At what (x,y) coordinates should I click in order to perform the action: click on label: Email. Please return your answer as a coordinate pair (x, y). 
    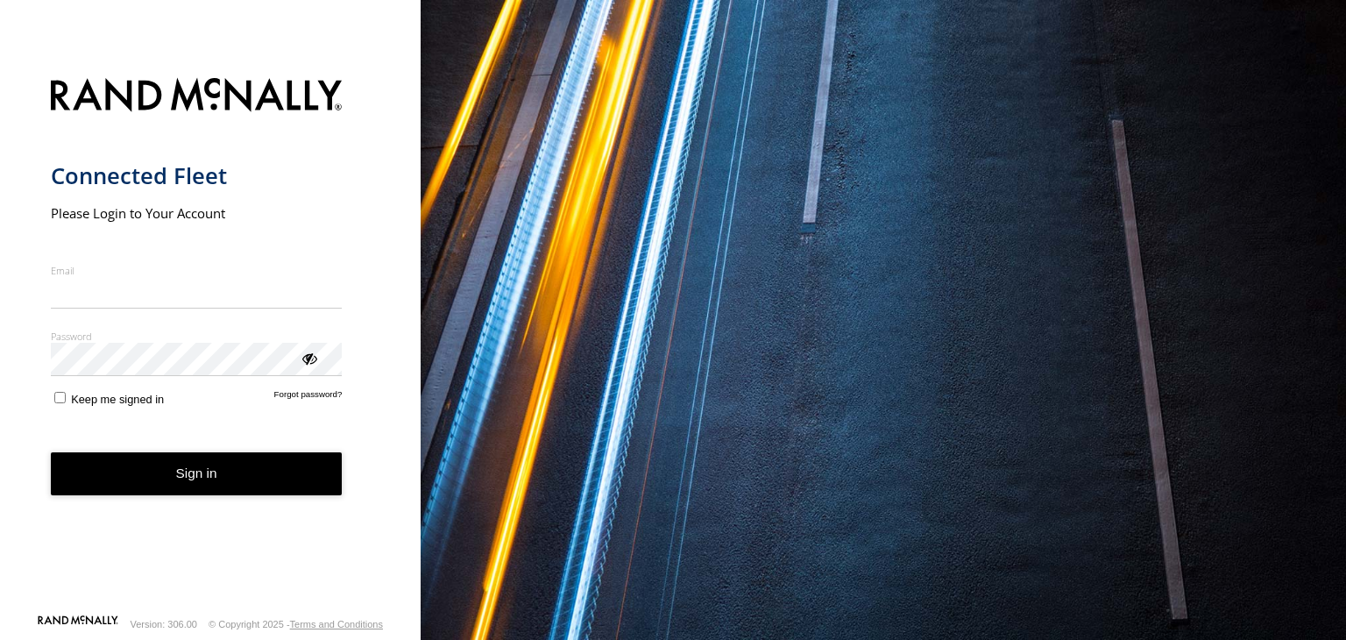
    Looking at the image, I should click on (196, 270).